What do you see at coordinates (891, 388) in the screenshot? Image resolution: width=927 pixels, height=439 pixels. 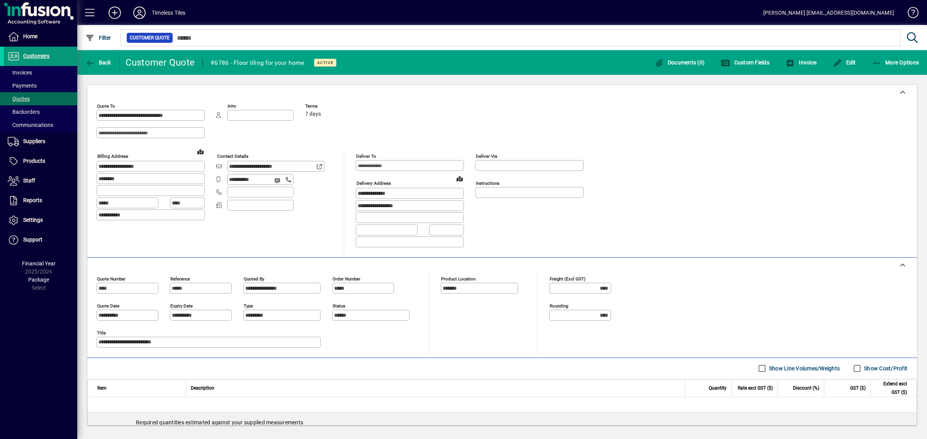 I see `span: Extend excl GST ($)` at bounding box center [891, 388].